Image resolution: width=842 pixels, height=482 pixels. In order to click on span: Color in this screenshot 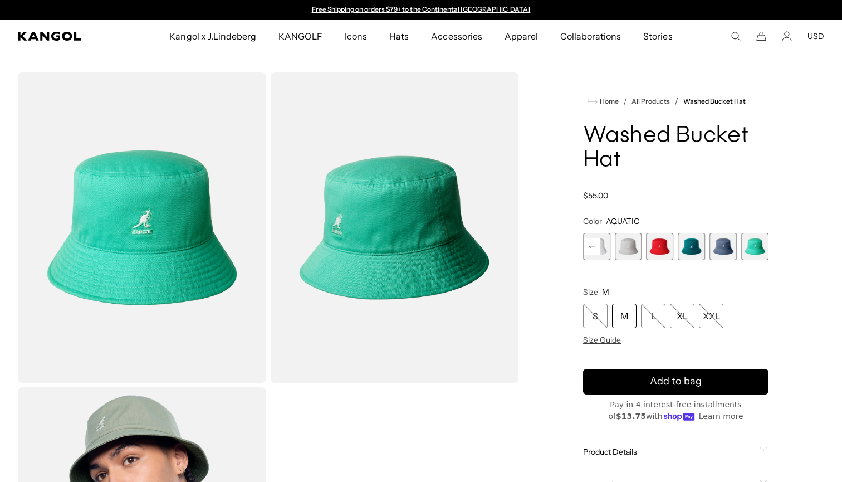, I will do `click(592, 221)`.